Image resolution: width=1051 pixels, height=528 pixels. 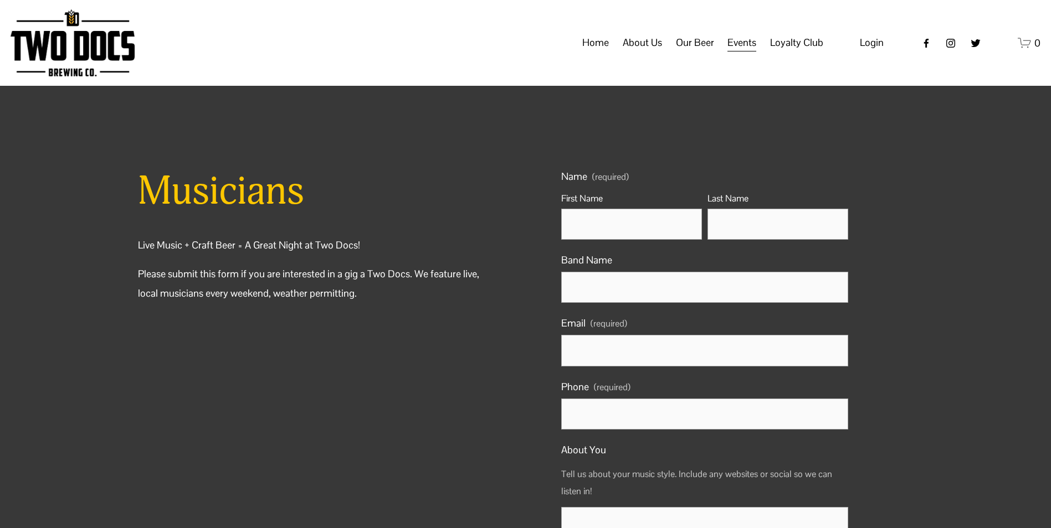 I want to click on span: Email, so click(x=573, y=323).